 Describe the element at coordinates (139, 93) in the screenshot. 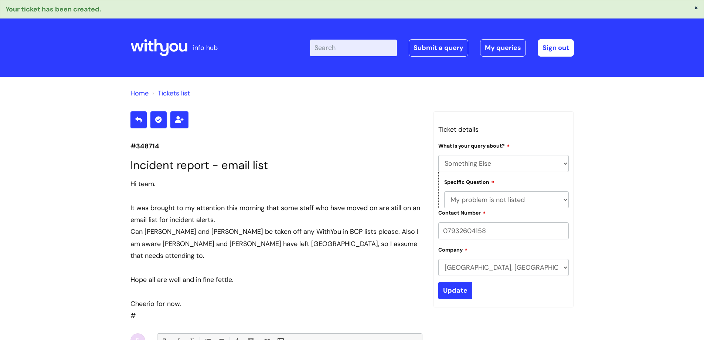

I see `li: Solution home` at that location.